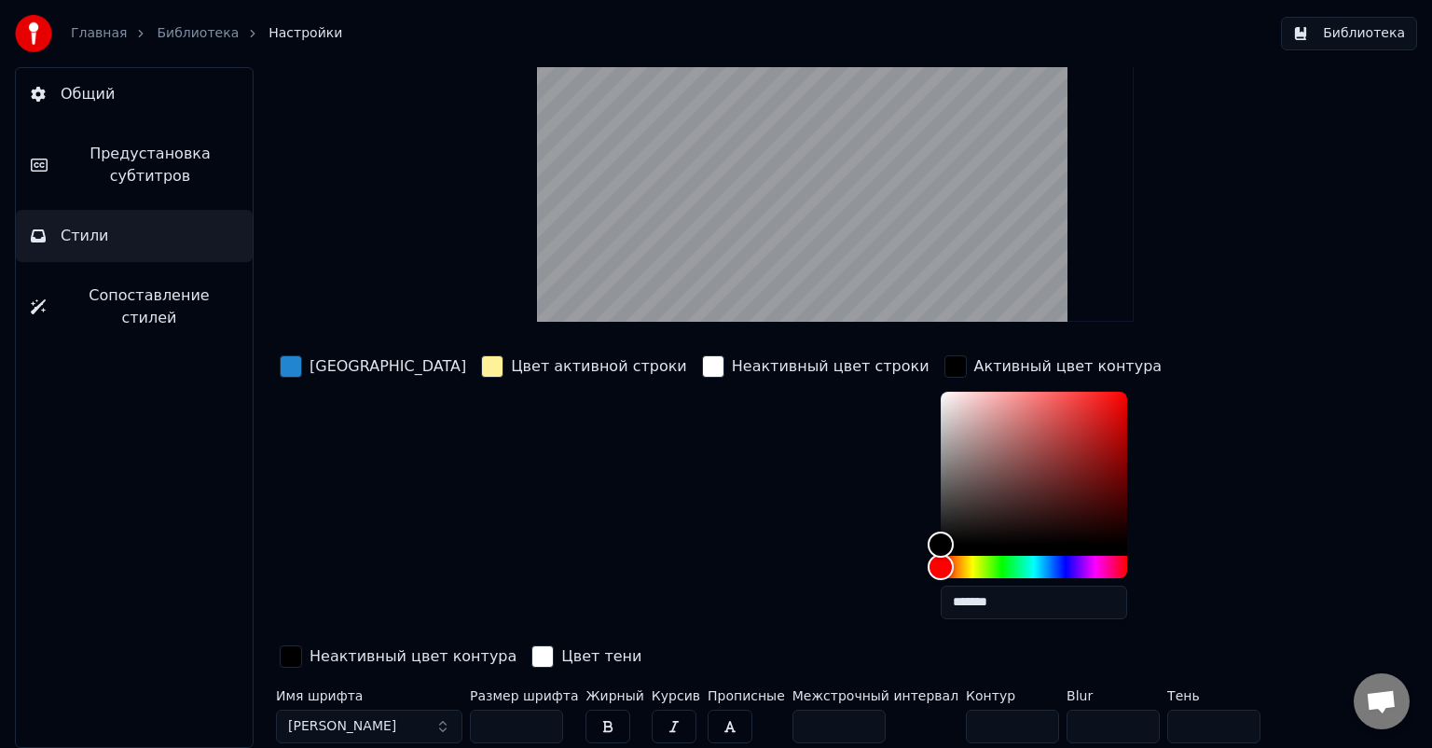 The width and height of the screenshot is (1432, 748). What do you see at coordinates (601, 656) in the screenshot?
I see `div: Цвет тени` at bounding box center [601, 656].